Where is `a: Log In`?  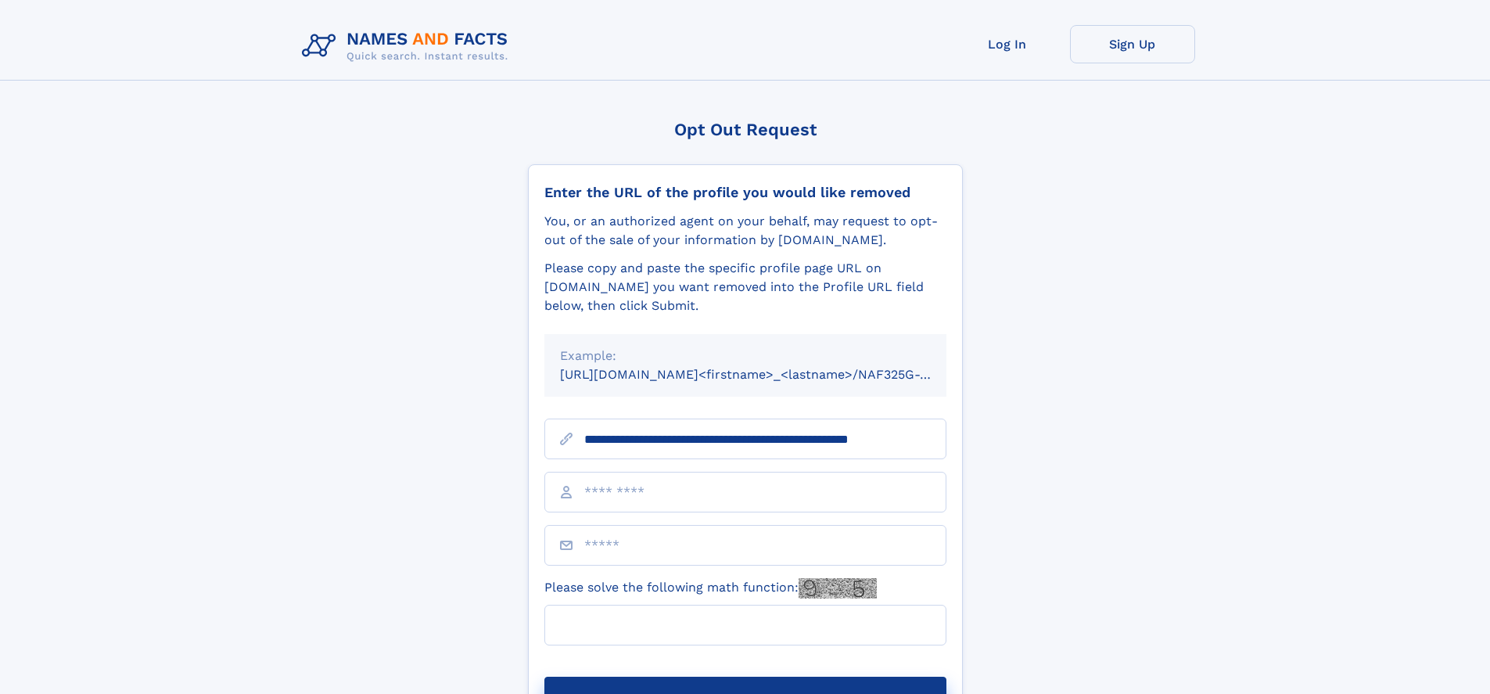 a: Log In is located at coordinates (1007, 44).